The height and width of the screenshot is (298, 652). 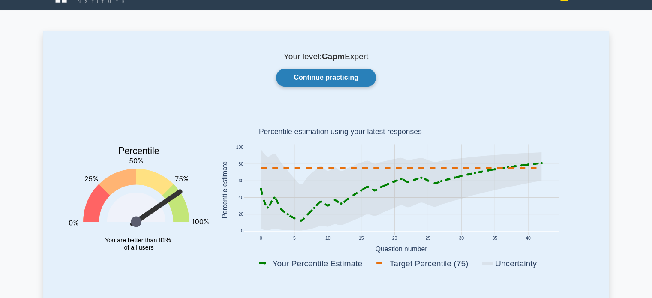 I want to click on tspan: You are better than 81%, so click(x=138, y=240).